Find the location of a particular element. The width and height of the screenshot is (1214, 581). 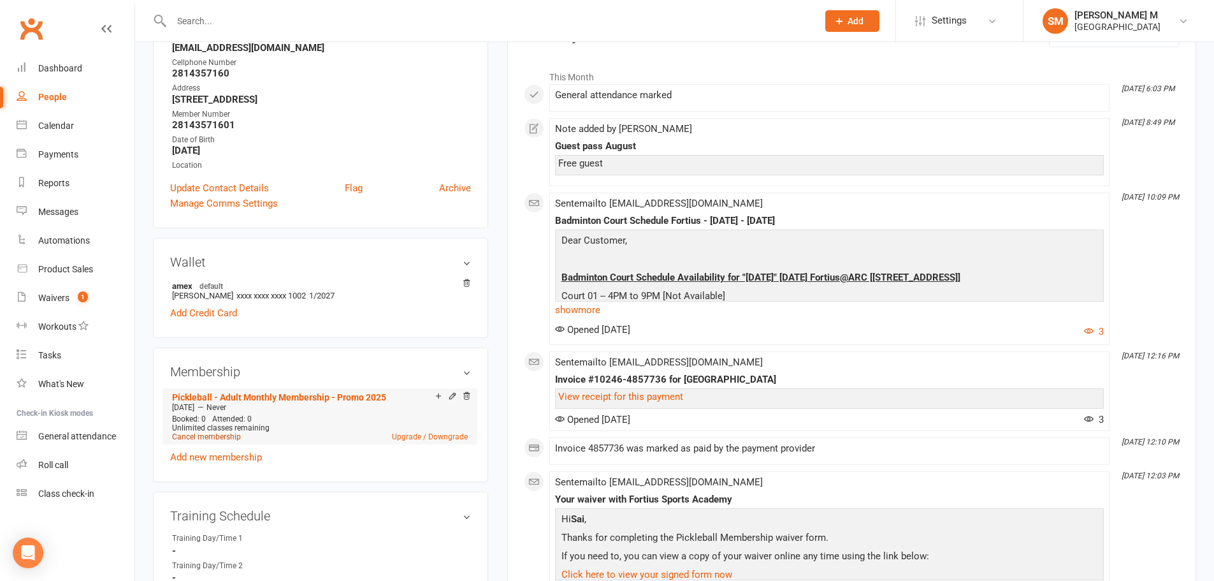

div: General attendance marked is located at coordinates (829, 95).